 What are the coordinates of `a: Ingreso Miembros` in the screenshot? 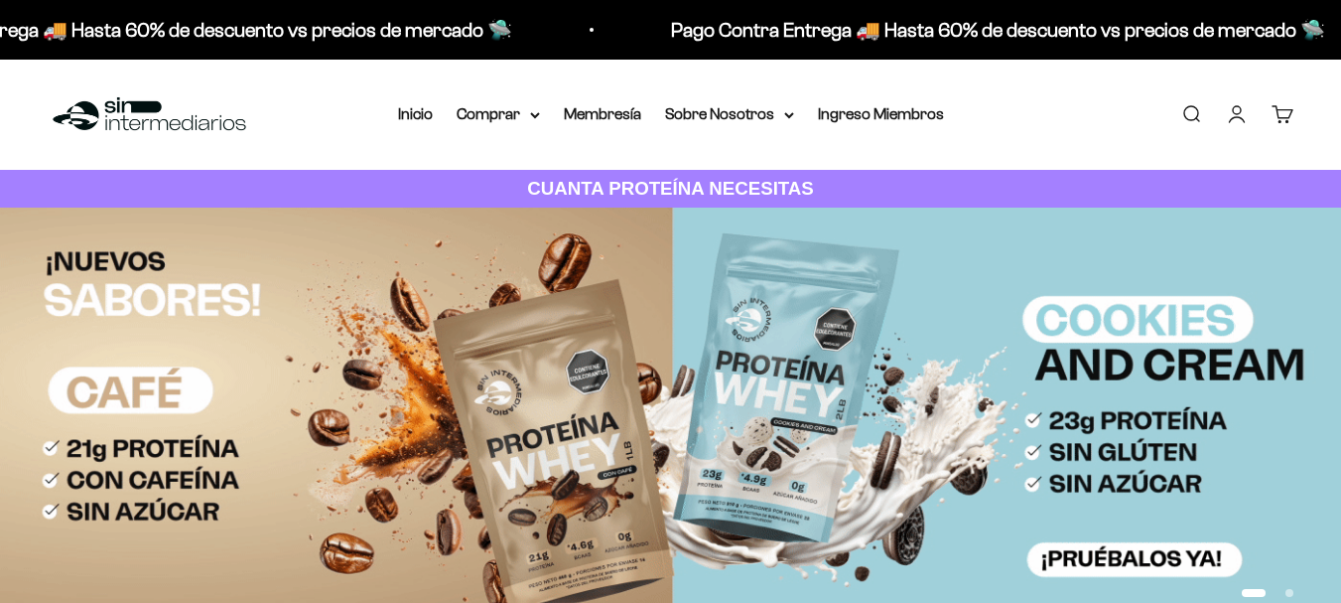 It's located at (880, 113).